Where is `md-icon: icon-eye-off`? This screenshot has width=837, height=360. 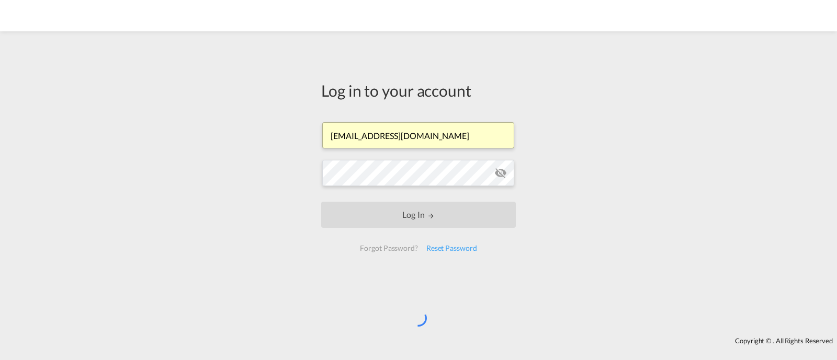
md-icon: icon-eye-off is located at coordinates (501, 173).